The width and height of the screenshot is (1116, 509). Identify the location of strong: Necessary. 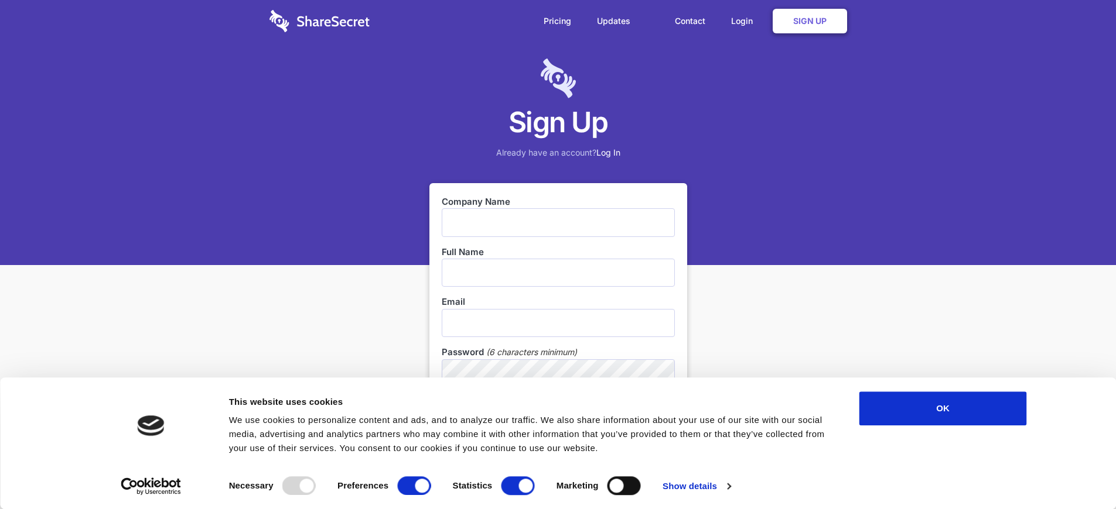
(251, 485).